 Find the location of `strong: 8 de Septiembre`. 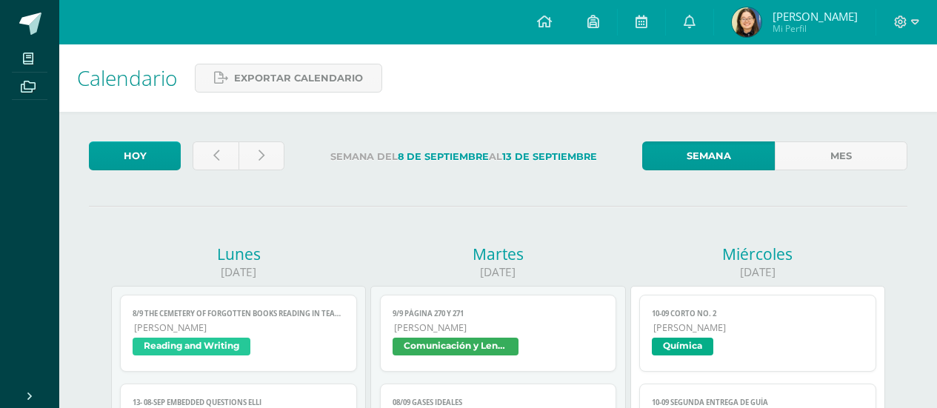

strong: 8 de Septiembre is located at coordinates (443, 156).